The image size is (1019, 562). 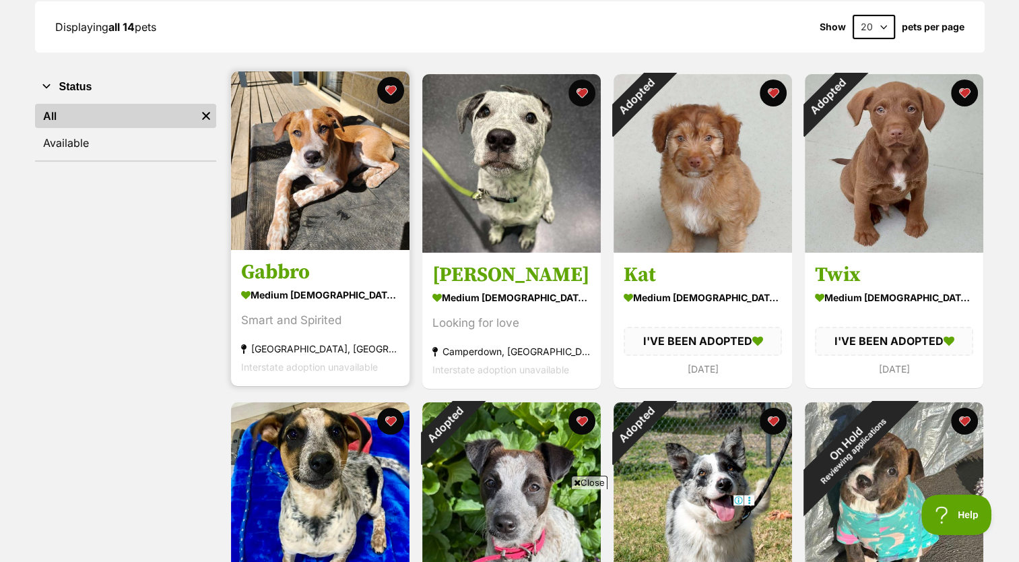 I want to click on a: Available, so click(x=125, y=143).